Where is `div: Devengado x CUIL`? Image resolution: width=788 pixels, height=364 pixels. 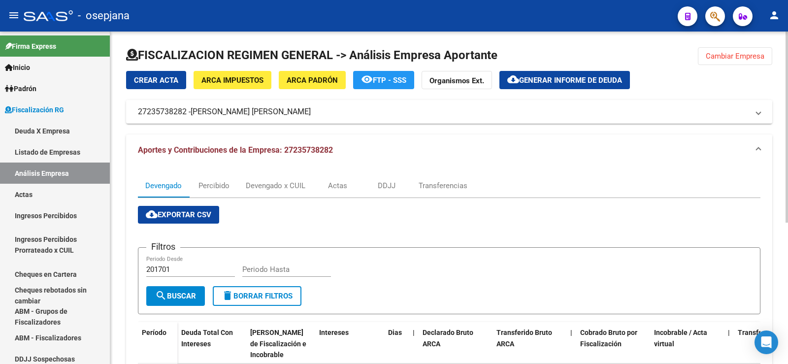
div: Devengado x CUIL is located at coordinates (275, 186).